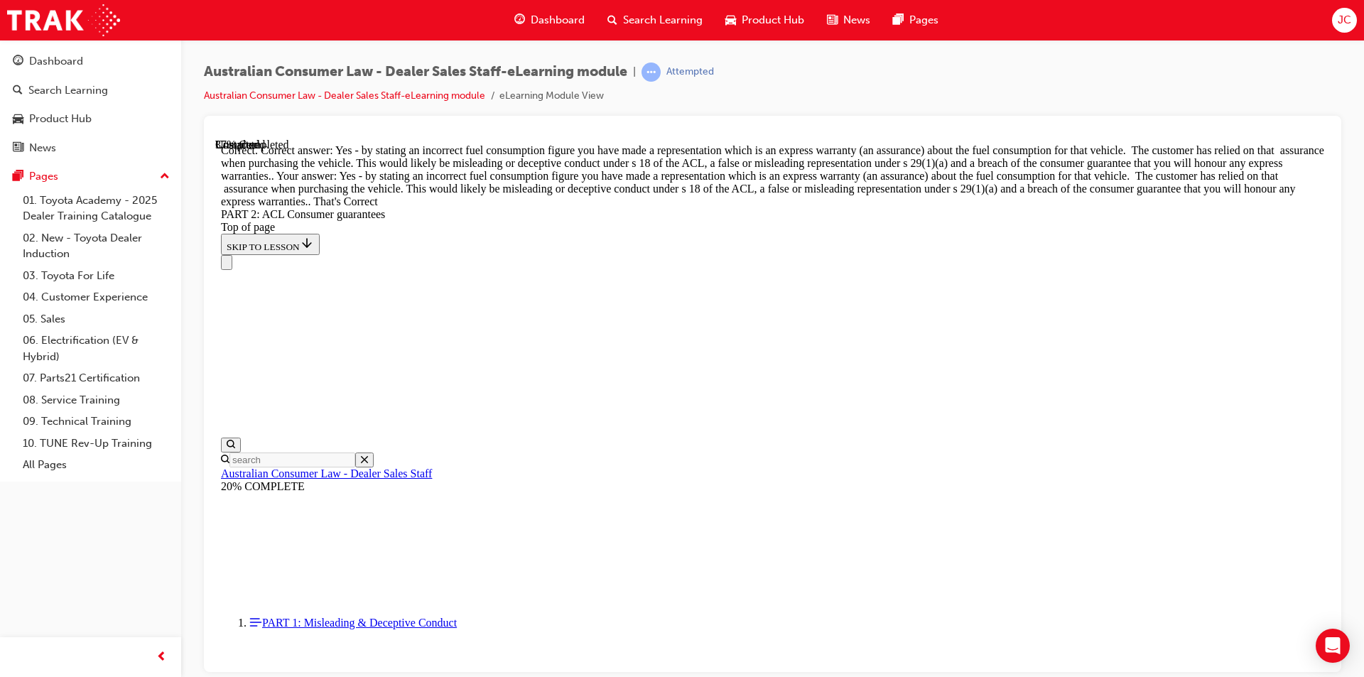 This screenshot has width=1364, height=677. What do you see at coordinates (63, 20) in the screenshot?
I see `img: Trak` at bounding box center [63, 20].